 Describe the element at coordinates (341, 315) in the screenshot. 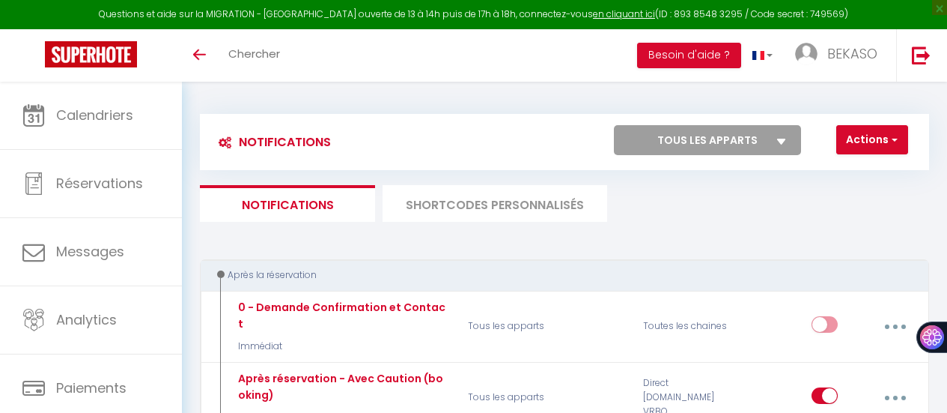

I see `div: 0 - Demande Confirmation et Contact` at that location.